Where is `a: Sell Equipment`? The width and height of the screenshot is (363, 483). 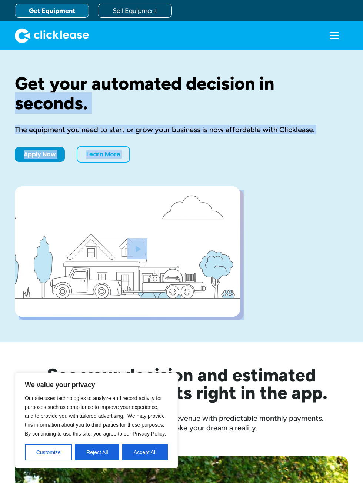 a: Sell Equipment is located at coordinates (135, 11).